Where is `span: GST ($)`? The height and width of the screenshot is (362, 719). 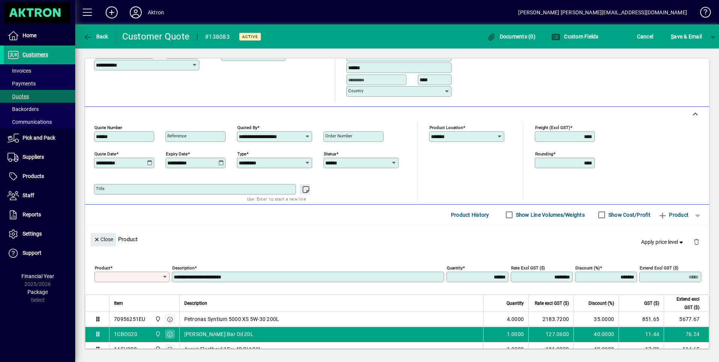 span: GST ($) is located at coordinates (651, 303).